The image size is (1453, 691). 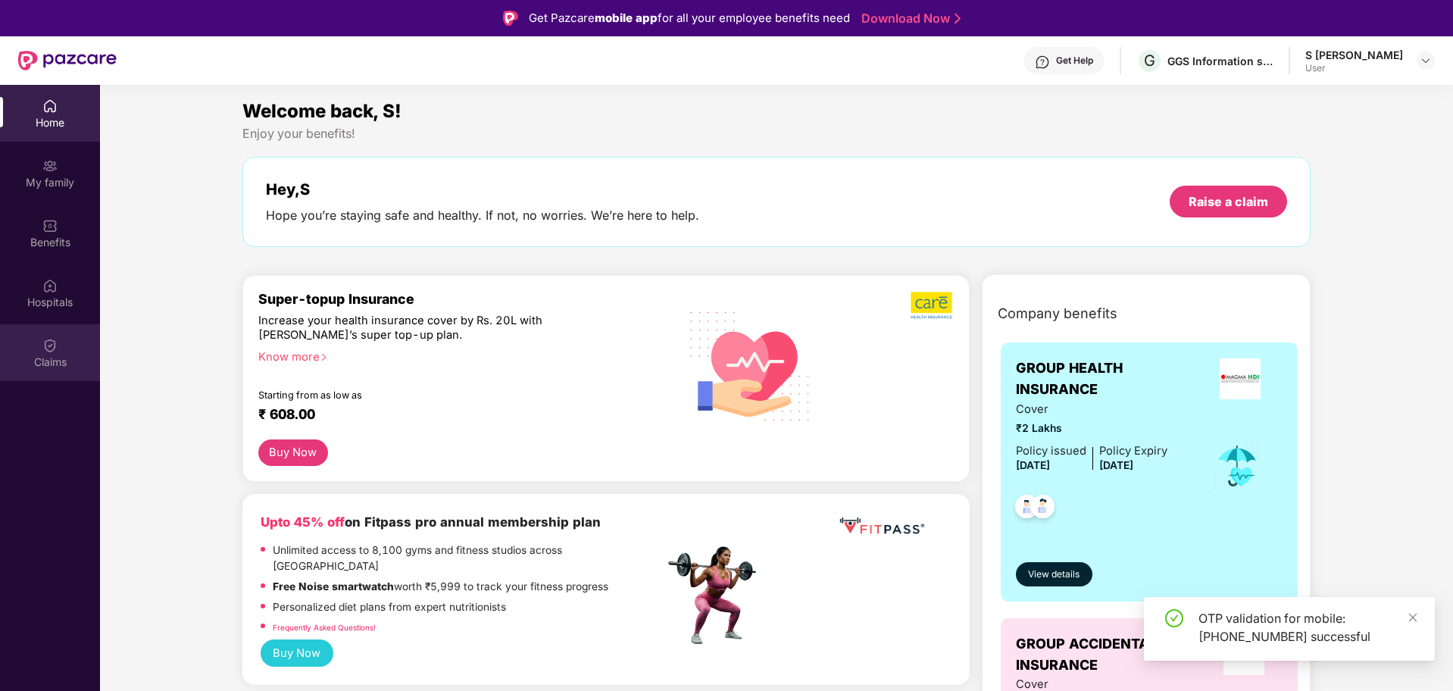 I want to click on b: Upto 45% off, so click(x=302, y=522).